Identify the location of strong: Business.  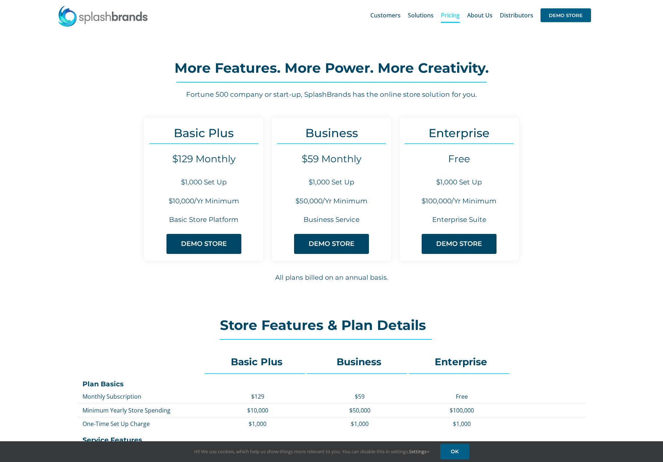
(359, 361).